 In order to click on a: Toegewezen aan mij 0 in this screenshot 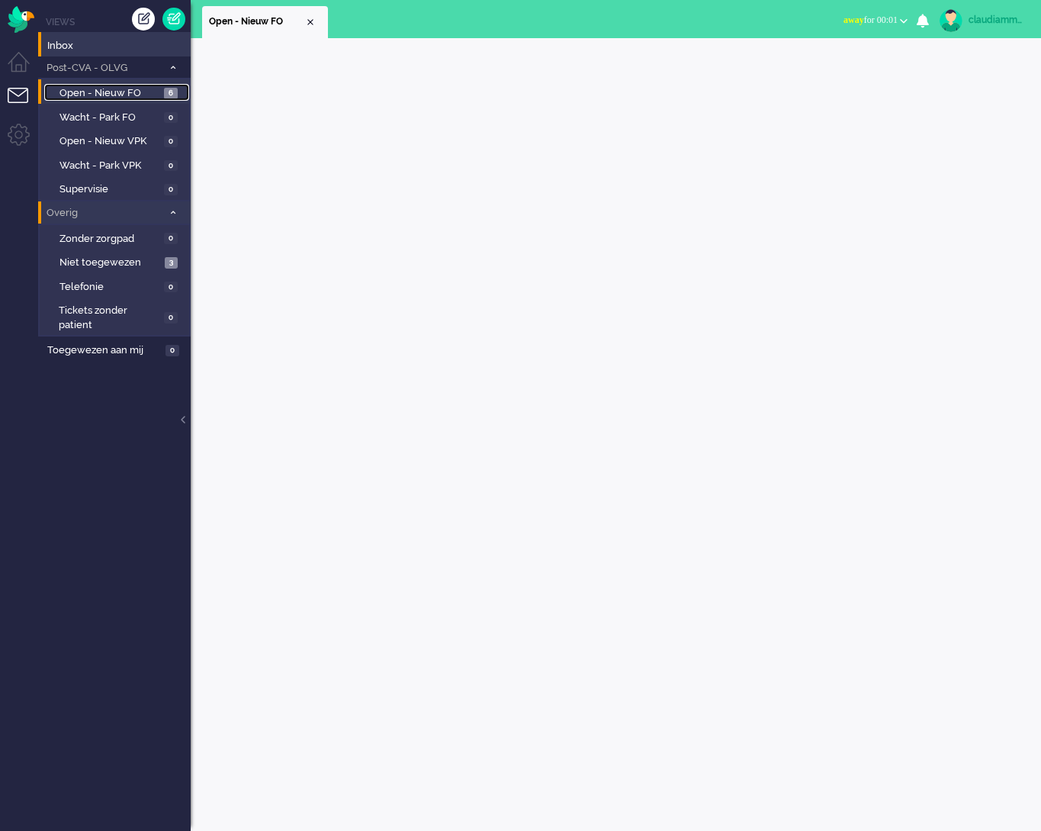, I will do `click(117, 349)`.